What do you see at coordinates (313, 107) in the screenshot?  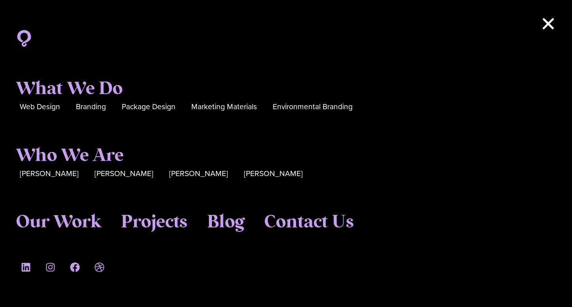 I see `span: Environmental Branding` at bounding box center [313, 107].